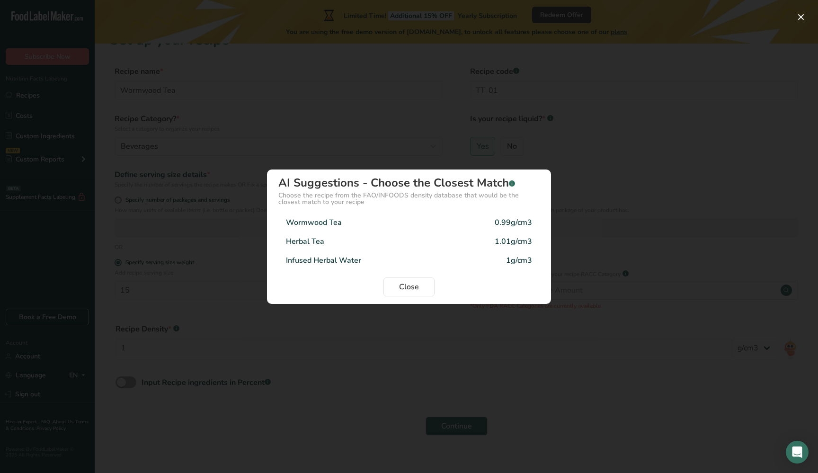 The image size is (818, 473). I want to click on div: 1.01g/cm3, so click(513, 241).